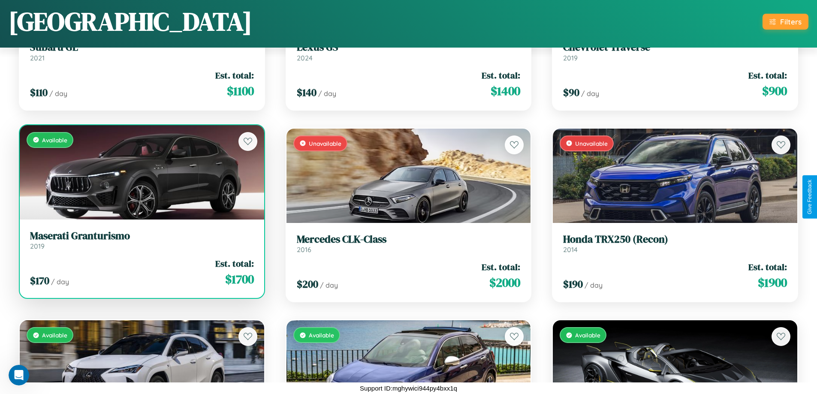 The width and height of the screenshot is (817, 394). Describe the element at coordinates (408, 243) in the screenshot. I see `a: Mercedes CLK-Class2016` at that location.